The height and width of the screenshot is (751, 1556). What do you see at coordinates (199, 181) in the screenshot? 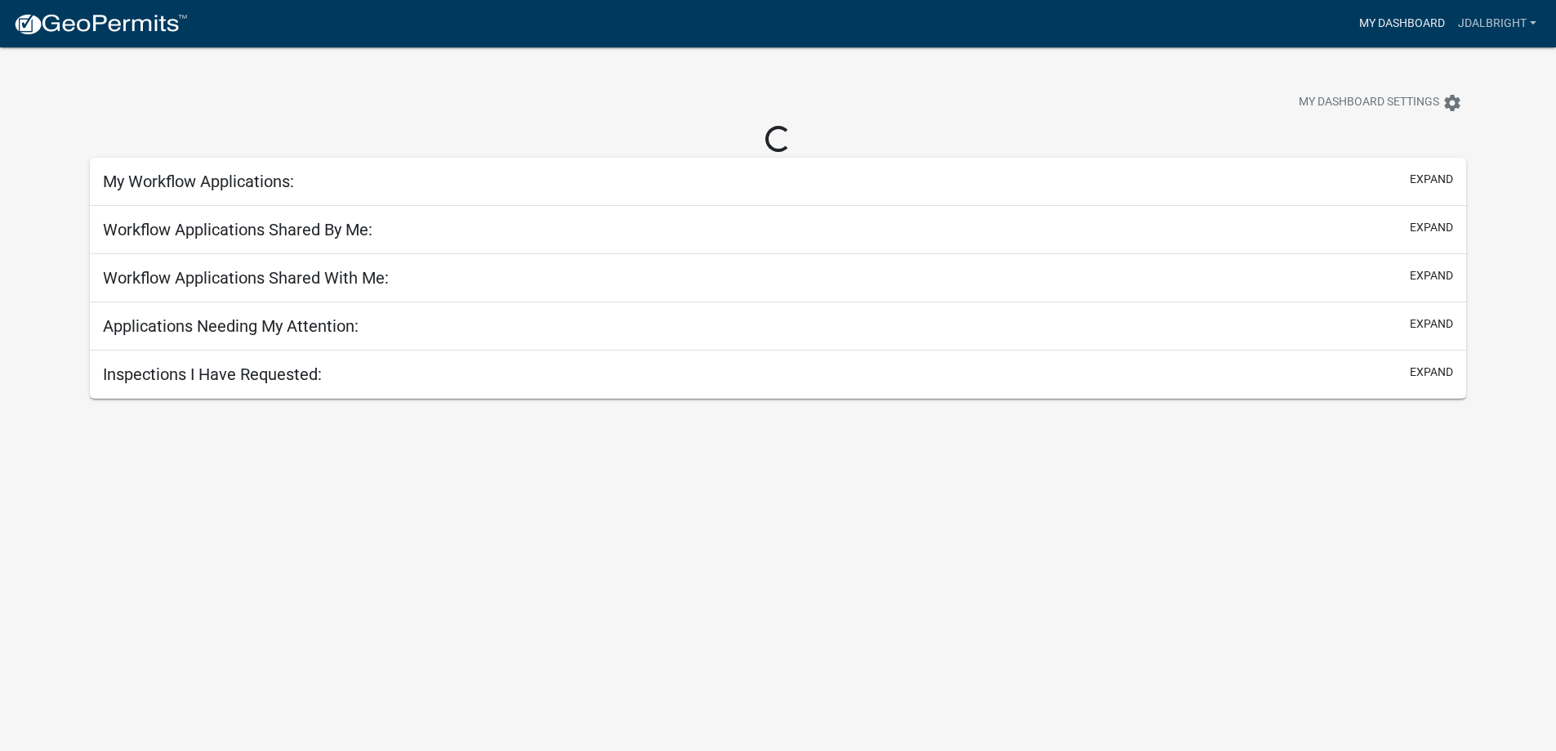
I see `h5: My Workflow Applications:` at bounding box center [199, 181].